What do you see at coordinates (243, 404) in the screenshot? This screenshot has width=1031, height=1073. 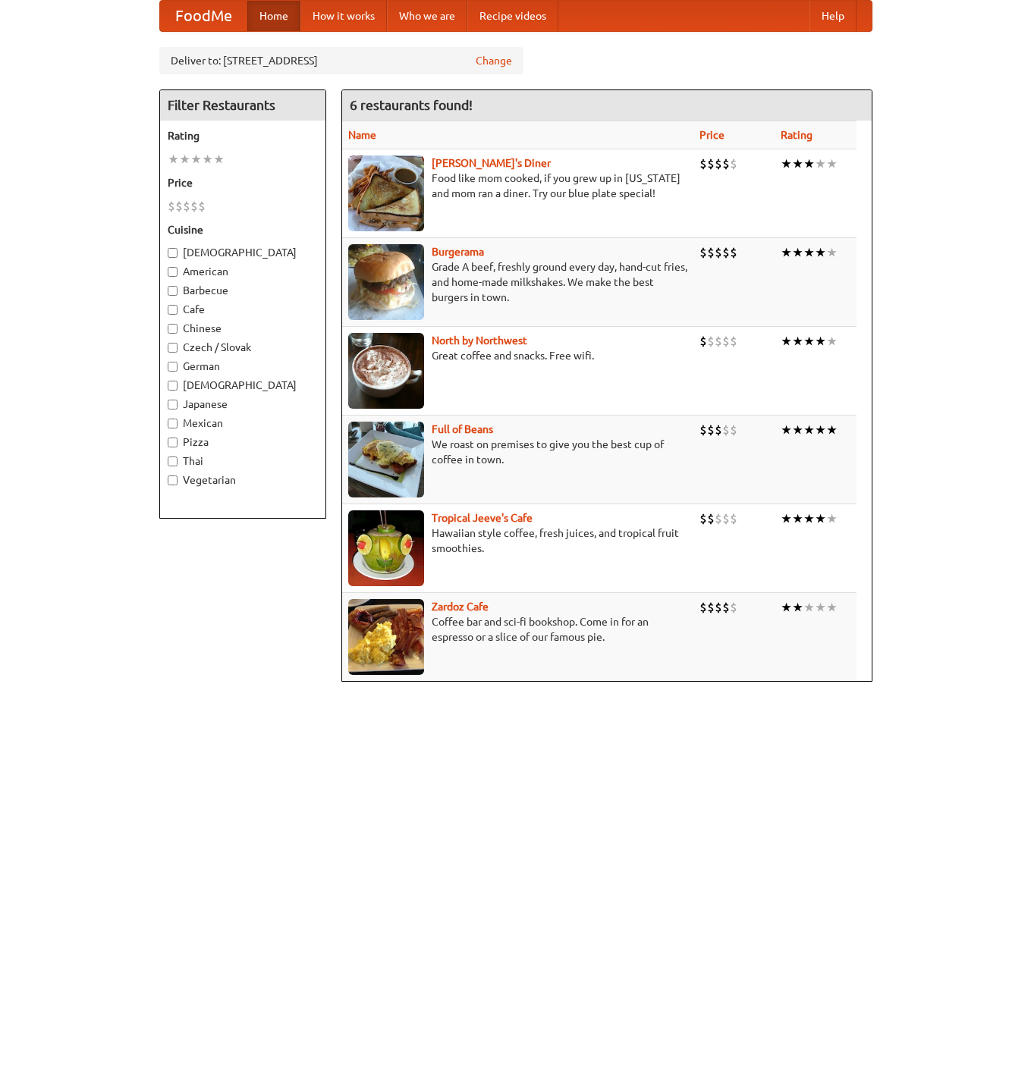 I see `label: Japanese` at bounding box center [243, 404].